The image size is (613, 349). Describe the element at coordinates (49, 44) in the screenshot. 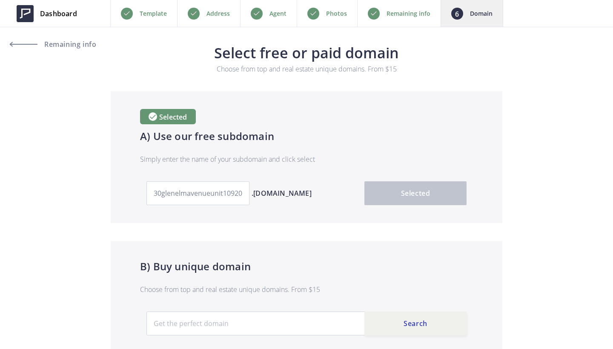

I see `a: Remaining info` at that location.